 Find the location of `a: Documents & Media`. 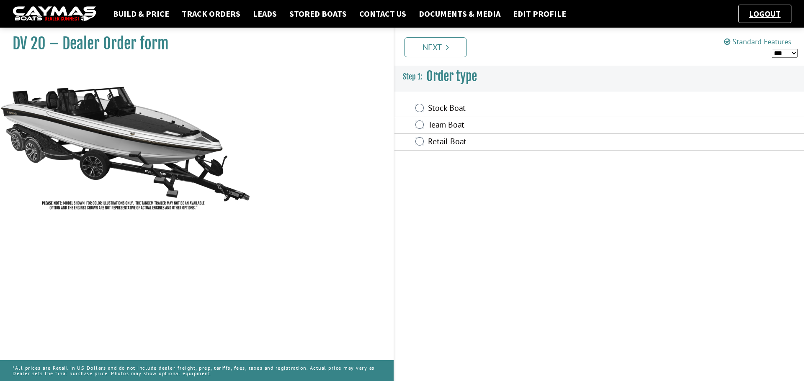

a: Documents & Media is located at coordinates (459, 14).